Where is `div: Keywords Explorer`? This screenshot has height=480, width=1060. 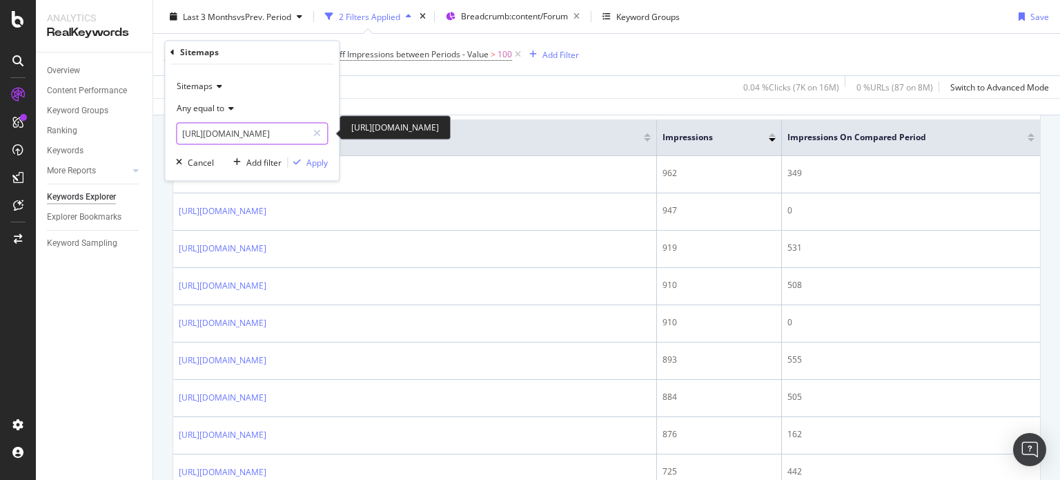 div: Keywords Explorer is located at coordinates (81, 197).